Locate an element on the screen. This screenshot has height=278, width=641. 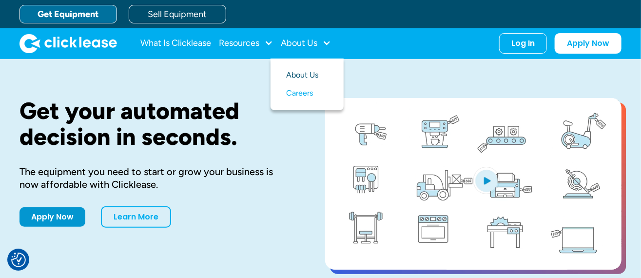
div: The equipment you need to start or grow your business is now affordable with Clicklease. is located at coordinates (156, 178).